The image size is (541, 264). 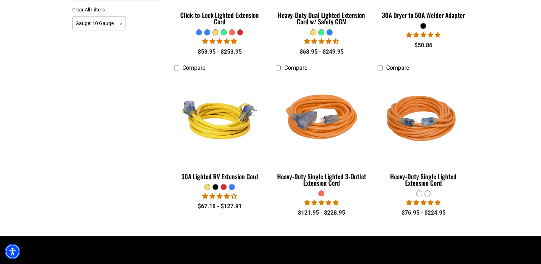 What do you see at coordinates (220, 18) in the screenshot?
I see `div: Click-to-Lock Lighted Extension Cord` at bounding box center [220, 18].